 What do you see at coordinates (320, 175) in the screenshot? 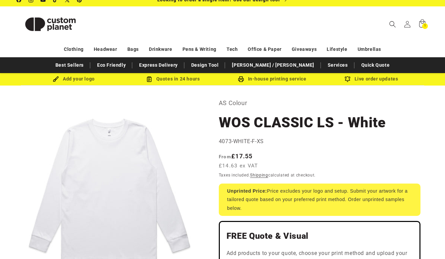
I see `div: Taxes included. calculated at checkout.` at bounding box center [320, 175].